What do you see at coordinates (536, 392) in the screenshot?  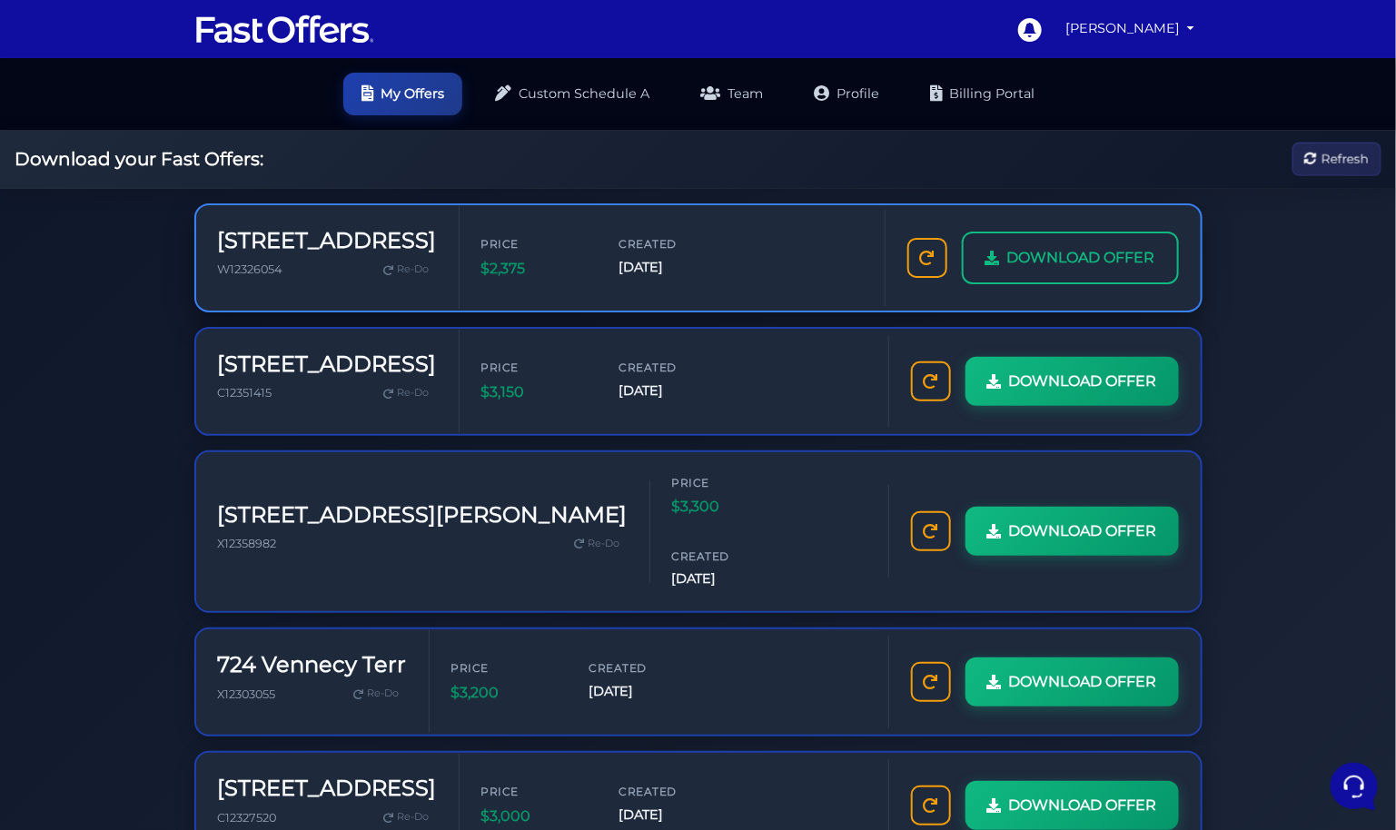 I see `span: $3,150` at bounding box center [536, 392].